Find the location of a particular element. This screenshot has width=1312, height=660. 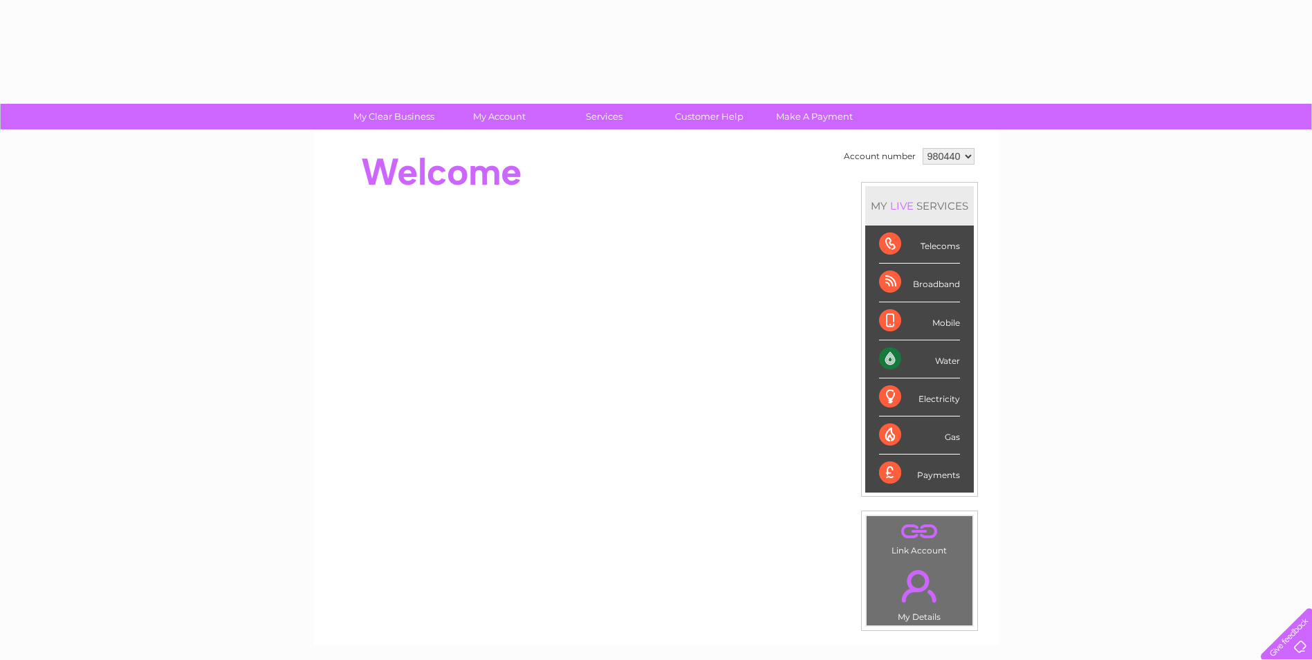

div: Water is located at coordinates (919, 359).